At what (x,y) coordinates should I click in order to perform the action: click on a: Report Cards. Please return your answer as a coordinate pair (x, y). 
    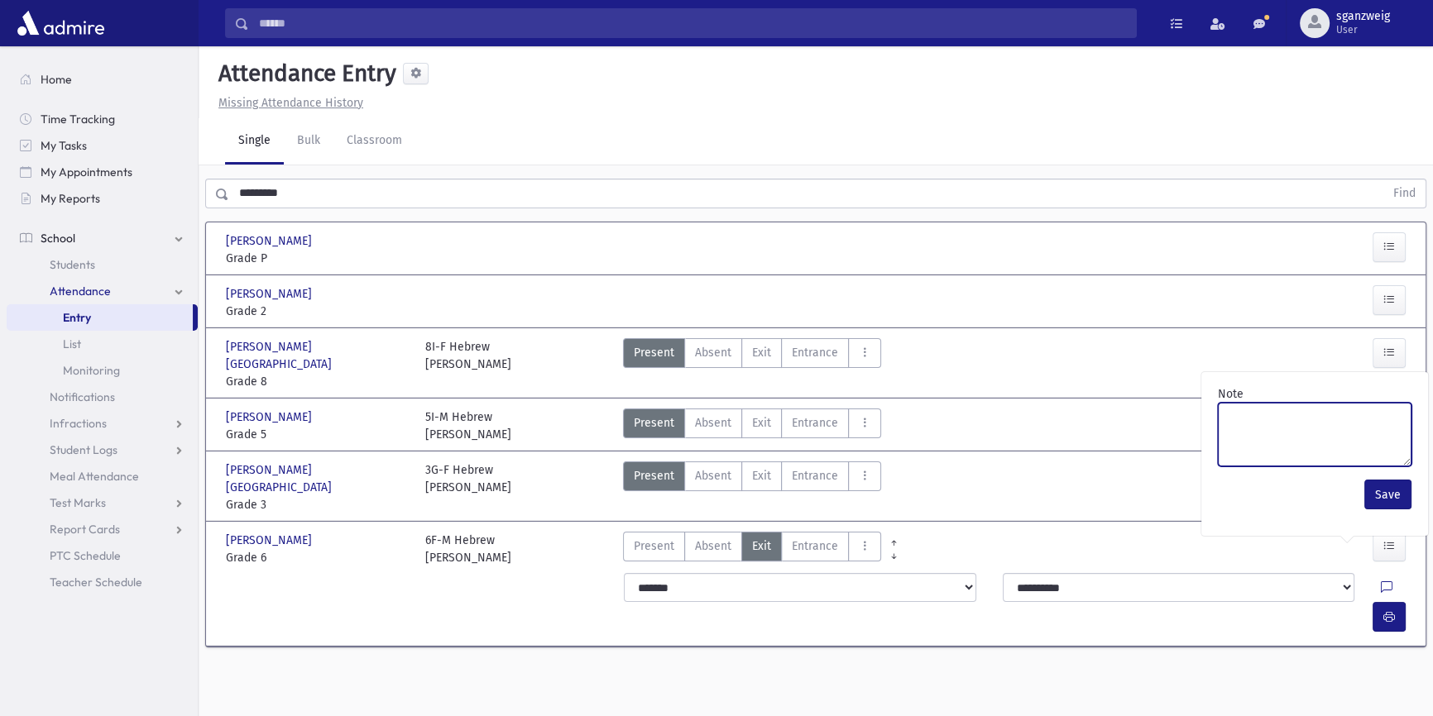
    Looking at the image, I should click on (102, 529).